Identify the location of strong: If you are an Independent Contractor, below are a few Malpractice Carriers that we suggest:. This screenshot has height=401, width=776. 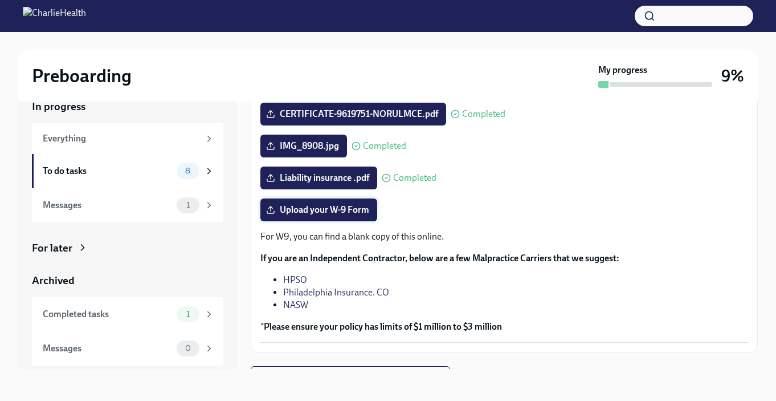
(440, 258).